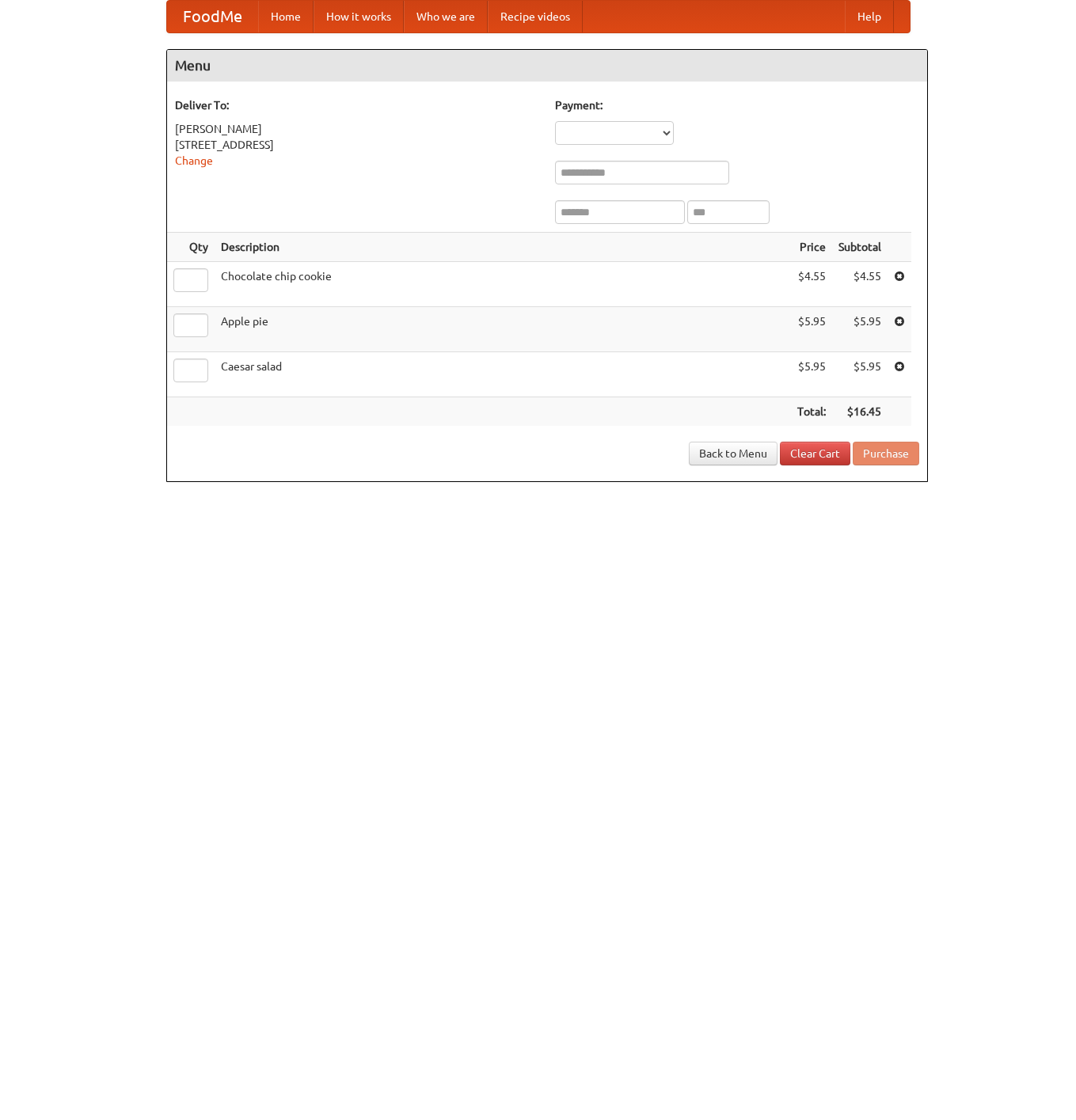  Describe the element at coordinates (860, 247) in the screenshot. I see `th: Subtotal` at that location.